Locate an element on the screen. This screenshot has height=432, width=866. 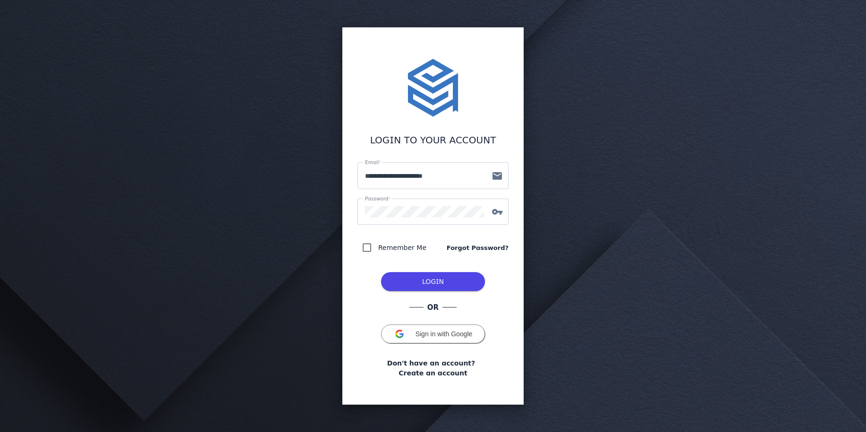
mat-label: Password is located at coordinates (377, 199).